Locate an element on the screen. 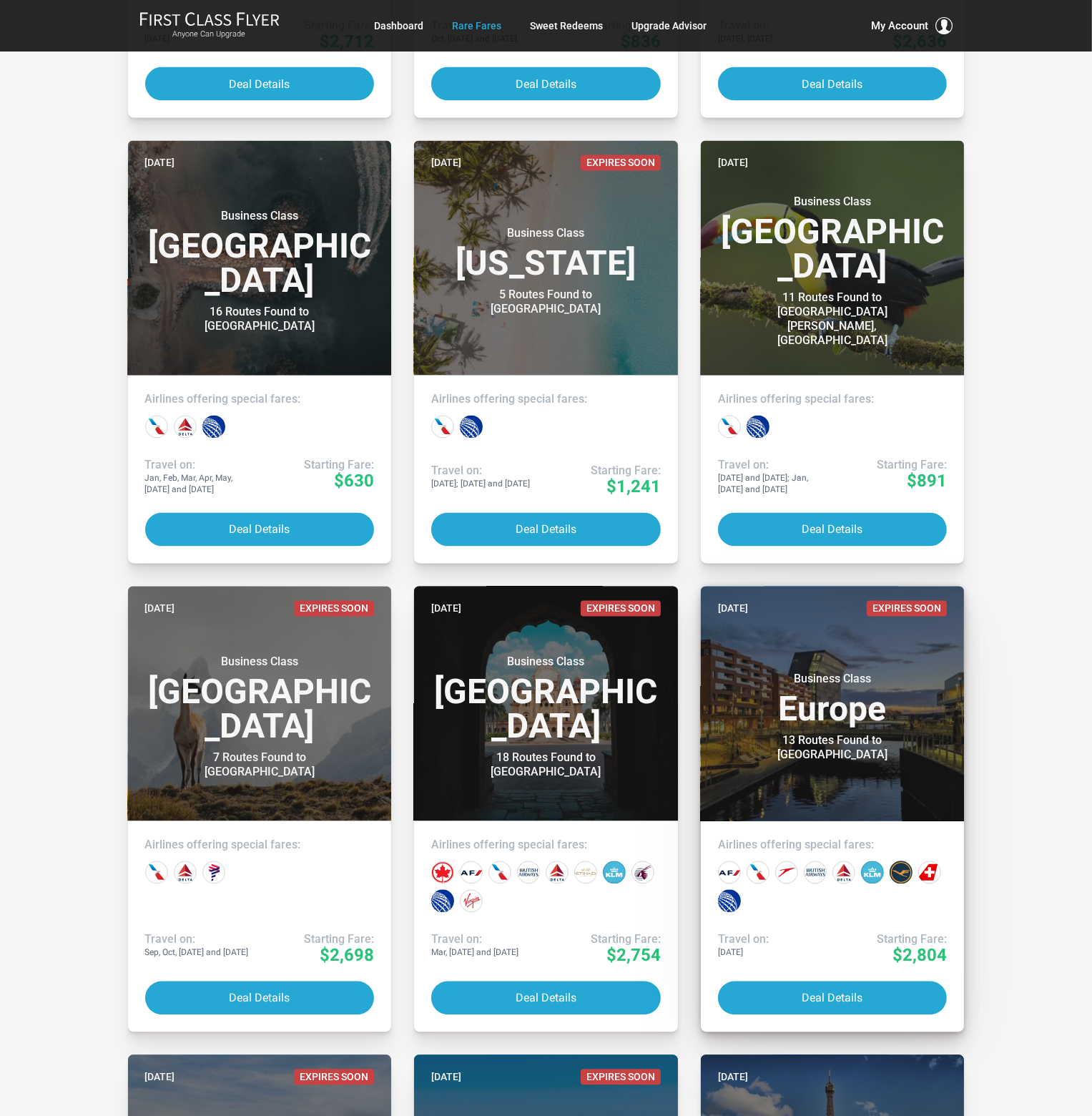 This screenshot has width=1092, height=1116. div: Austrian Airlines‎ is located at coordinates (787, 872).